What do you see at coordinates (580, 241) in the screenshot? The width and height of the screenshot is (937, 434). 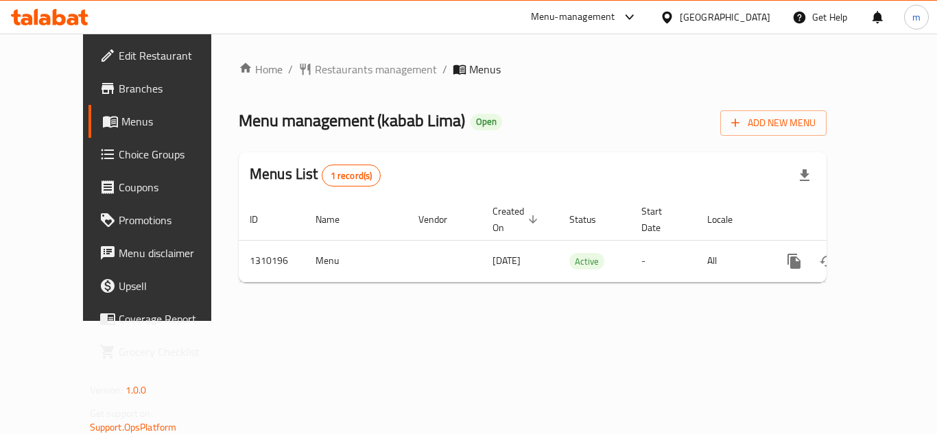 I see `table: enhanced table` at bounding box center [580, 241].